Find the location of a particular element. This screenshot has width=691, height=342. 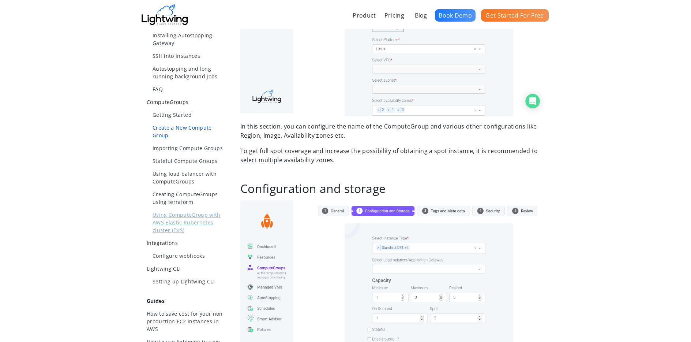

a: Importing Compute Groups is located at coordinates (191, 148).